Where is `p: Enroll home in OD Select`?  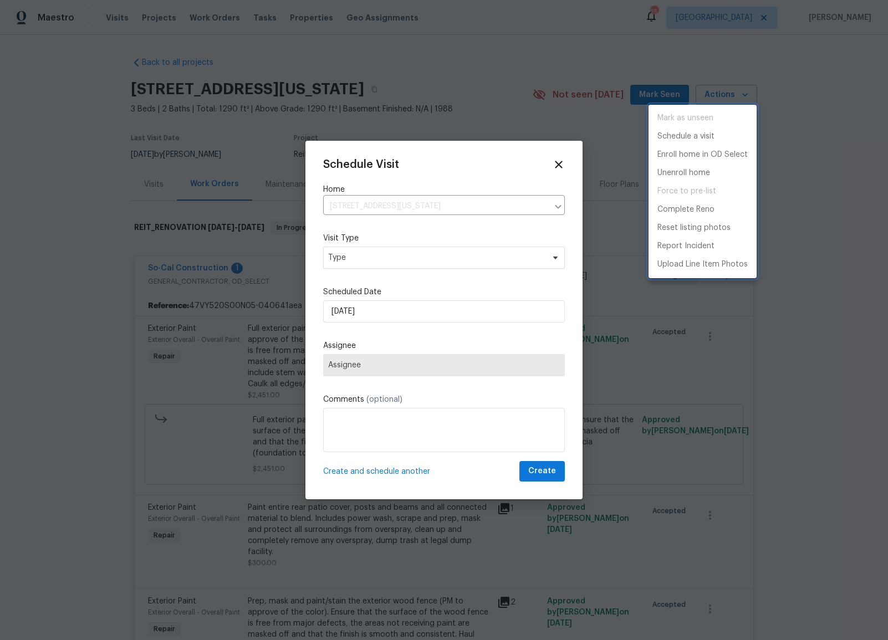 p: Enroll home in OD Select is located at coordinates (702, 155).